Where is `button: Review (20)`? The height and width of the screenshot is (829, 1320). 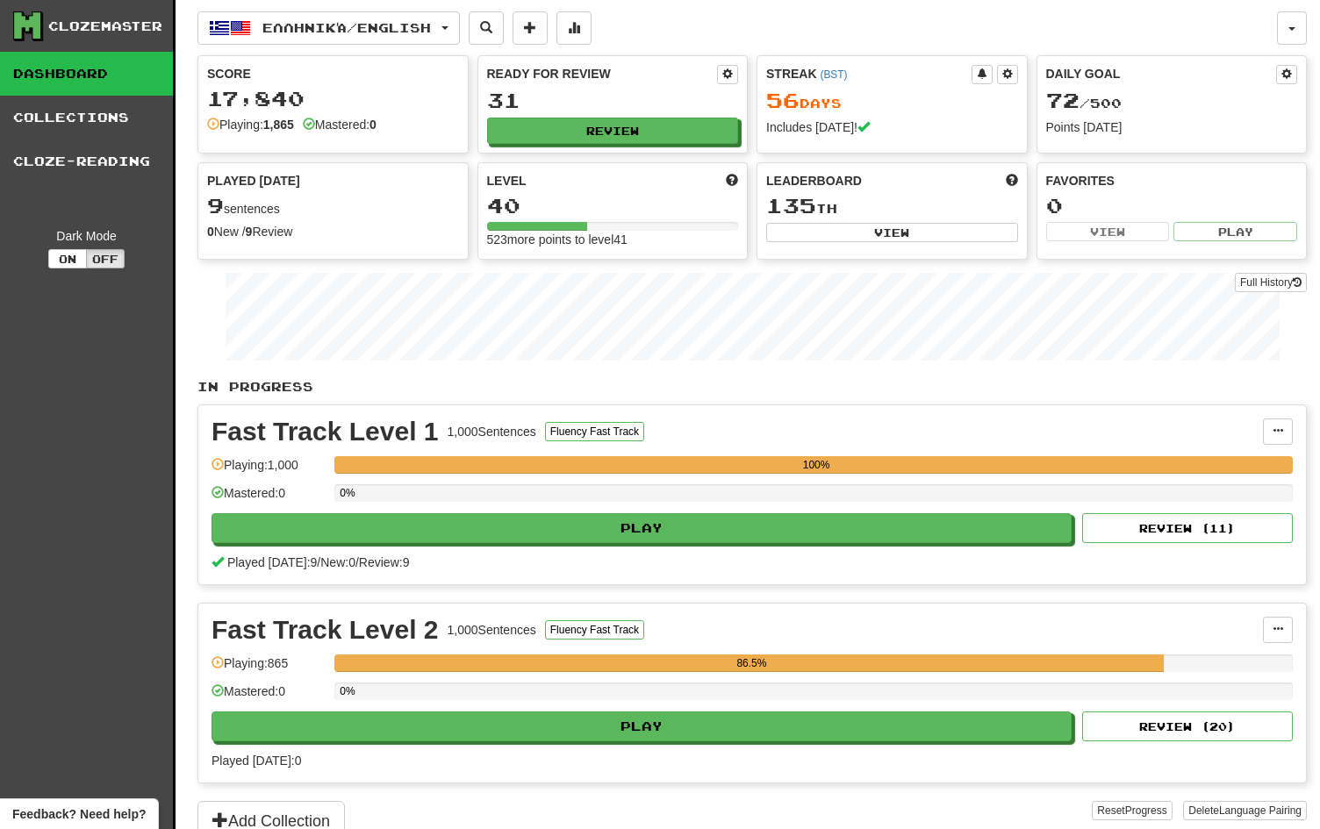
button: Review (20) is located at coordinates (1188, 727).